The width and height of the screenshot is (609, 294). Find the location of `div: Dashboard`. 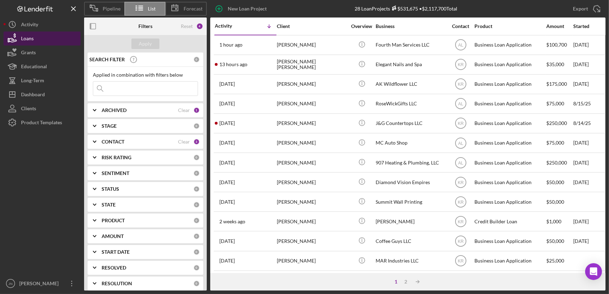

div: Dashboard is located at coordinates (33, 95).